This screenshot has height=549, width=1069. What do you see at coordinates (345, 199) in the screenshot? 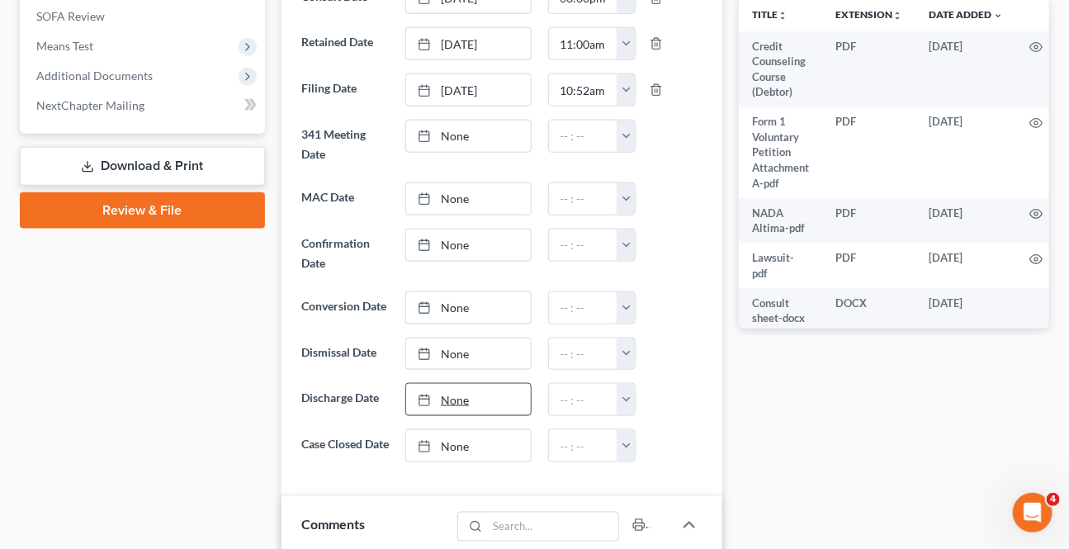
I see `label: MAC Date` at bounding box center [345, 199].